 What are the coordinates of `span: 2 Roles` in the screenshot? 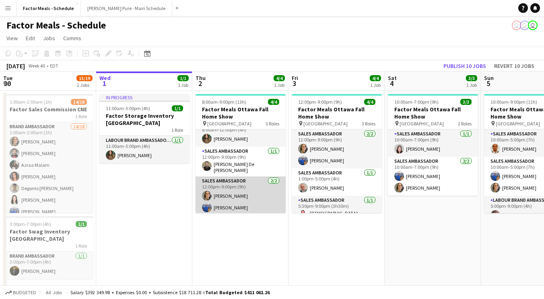 It's located at (465, 124).